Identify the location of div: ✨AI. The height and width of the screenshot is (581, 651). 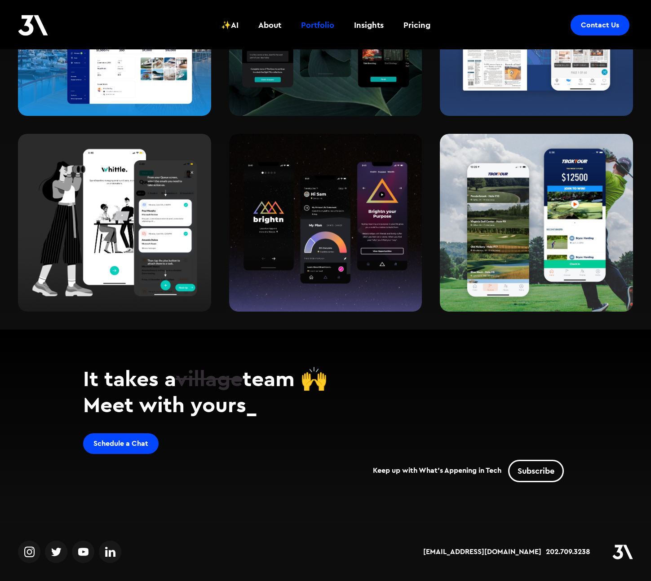
(230, 25).